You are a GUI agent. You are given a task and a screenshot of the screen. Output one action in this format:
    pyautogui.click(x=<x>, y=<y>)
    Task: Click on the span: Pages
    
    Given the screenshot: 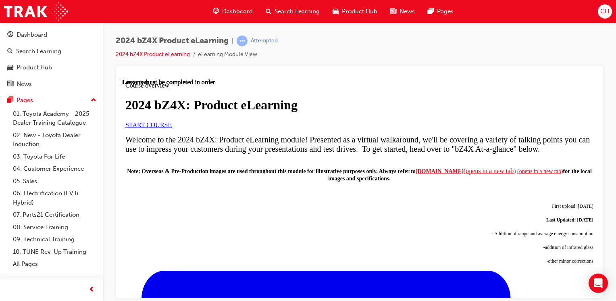 What is the action you would take?
    pyautogui.click(x=445, y=11)
    